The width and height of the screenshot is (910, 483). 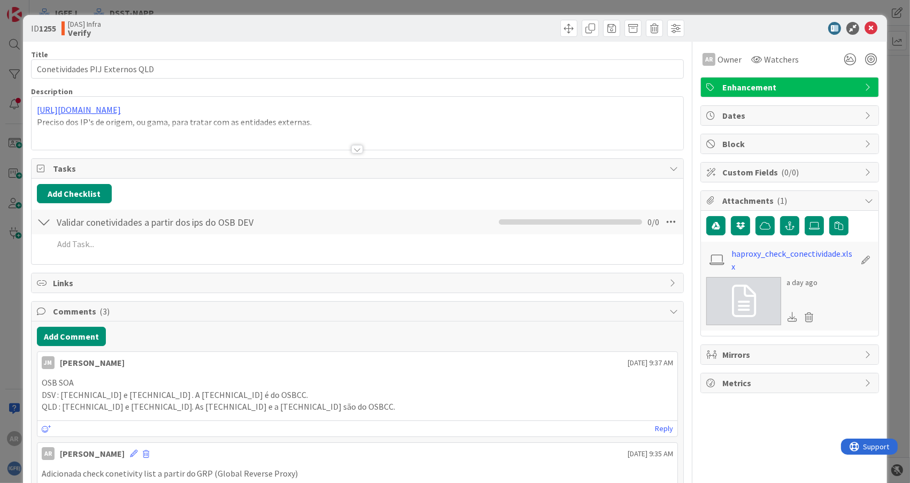 What do you see at coordinates (791, 144) in the screenshot?
I see `span: Block` at bounding box center [791, 144].